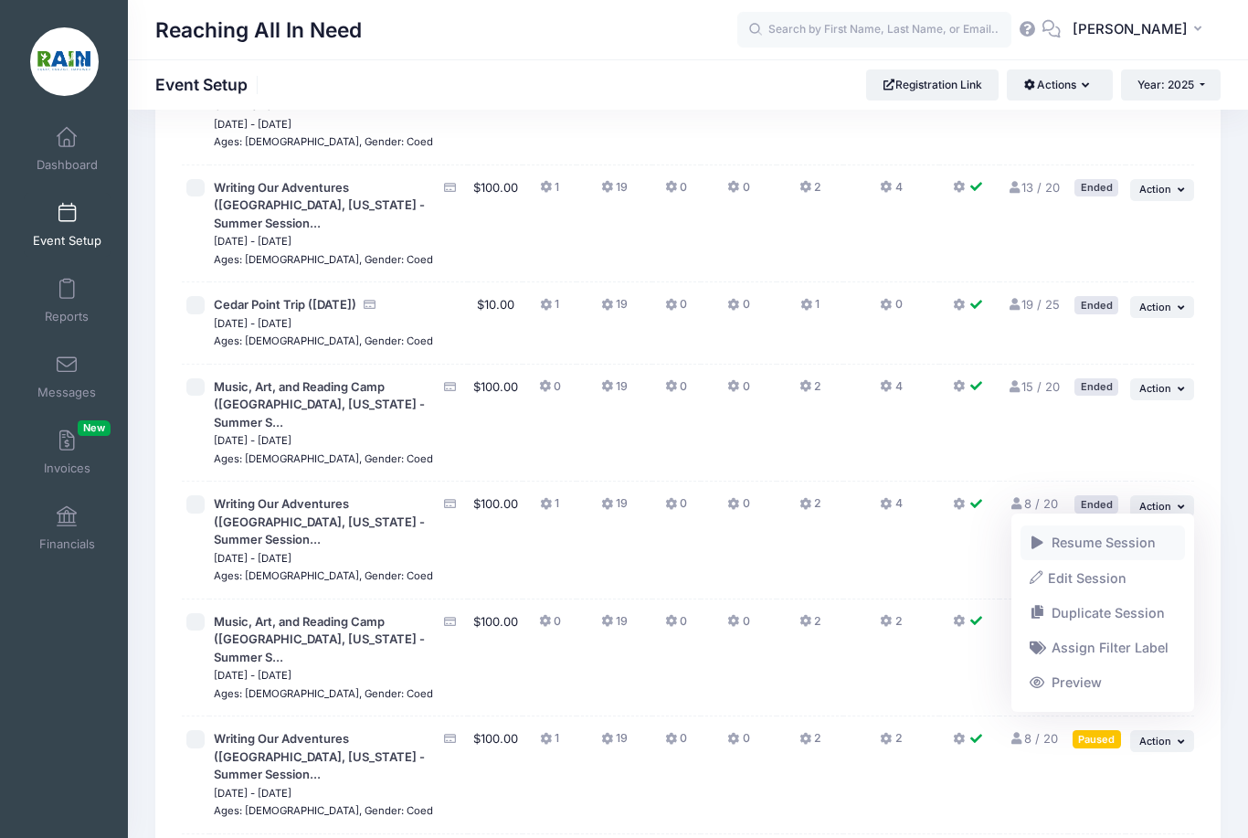 Image resolution: width=1248 pixels, height=838 pixels. Describe the element at coordinates (1103, 543) in the screenshot. I see `a: Resume Session` at that location.